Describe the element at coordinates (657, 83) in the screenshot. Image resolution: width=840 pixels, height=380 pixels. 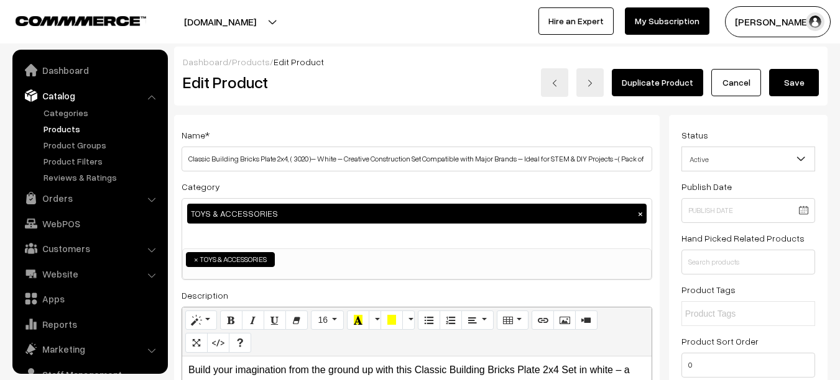
I see `a: Duplicate Product` at that location.